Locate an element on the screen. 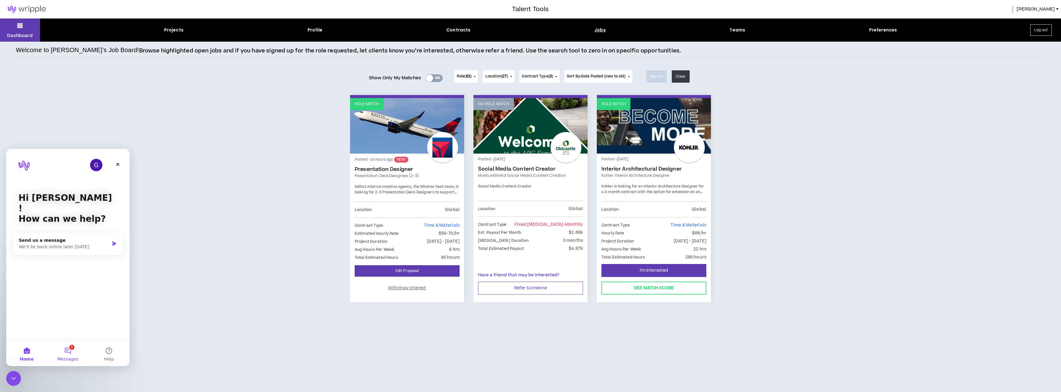 This screenshot has height=392, width=1061. button: See Match Score is located at coordinates (654, 288).